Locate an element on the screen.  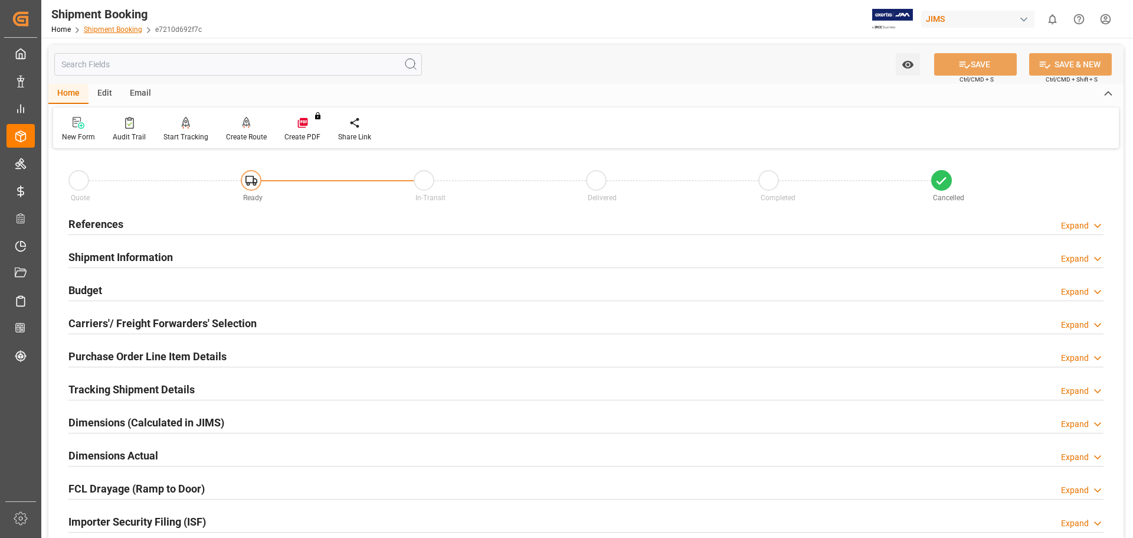
div: Email is located at coordinates (141, 94).